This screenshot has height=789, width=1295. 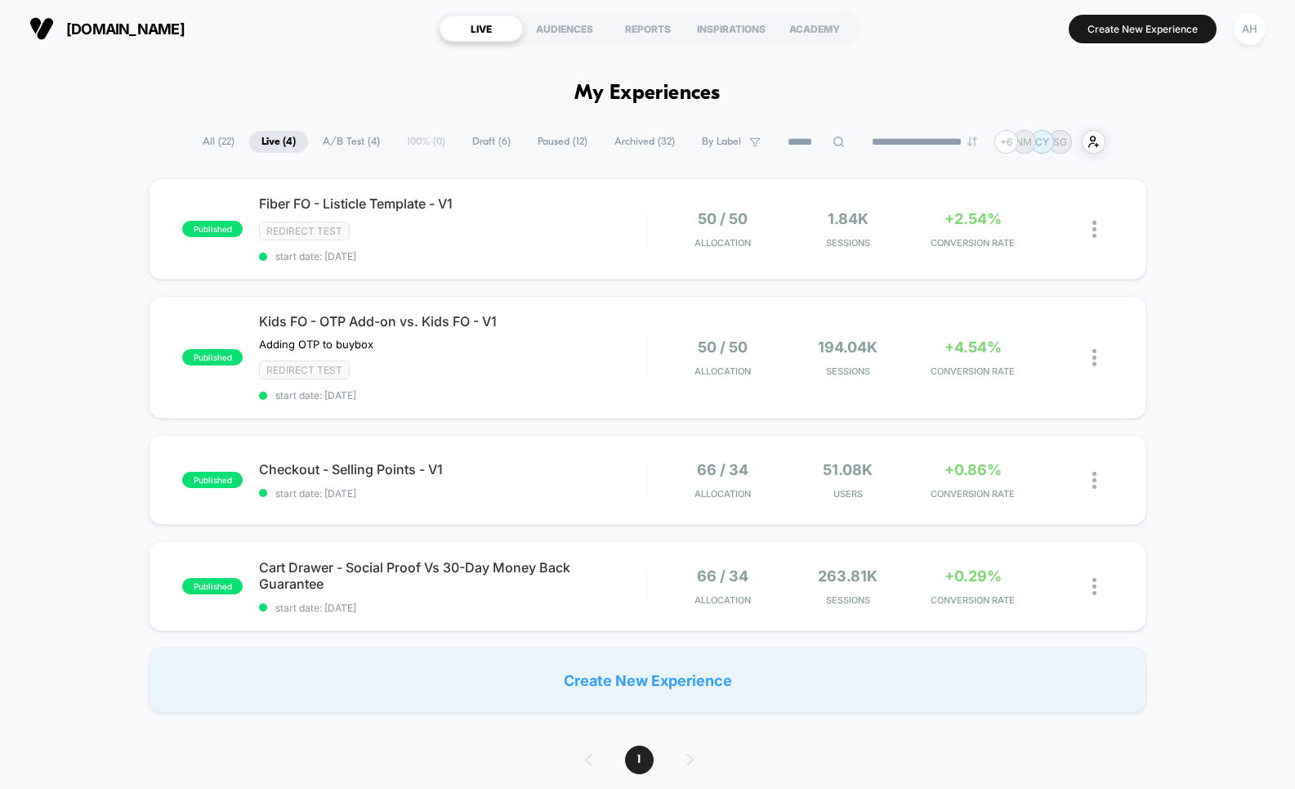 I want to click on span: +2.54%, so click(x=973, y=218).